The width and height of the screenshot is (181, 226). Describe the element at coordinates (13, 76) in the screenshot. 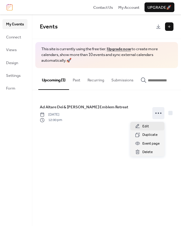

I see `span: Settings` at that location.